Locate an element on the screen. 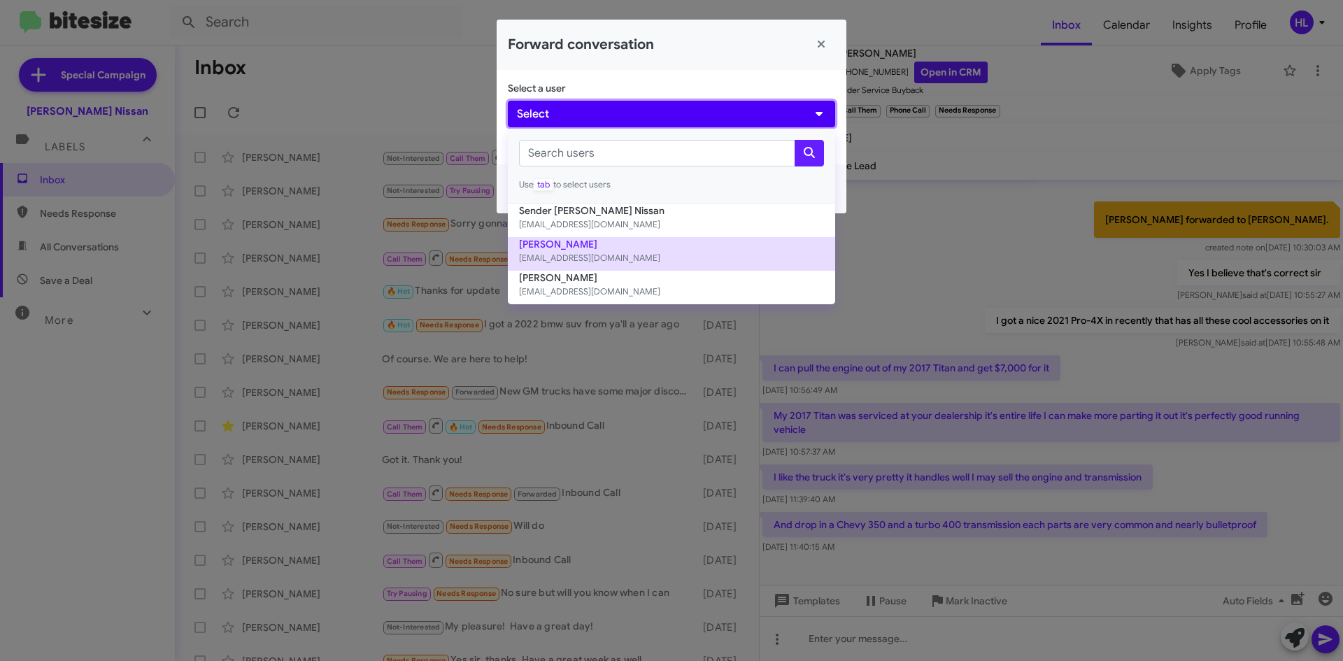 The width and height of the screenshot is (1343, 661). small: Use to select users is located at coordinates (671, 185).